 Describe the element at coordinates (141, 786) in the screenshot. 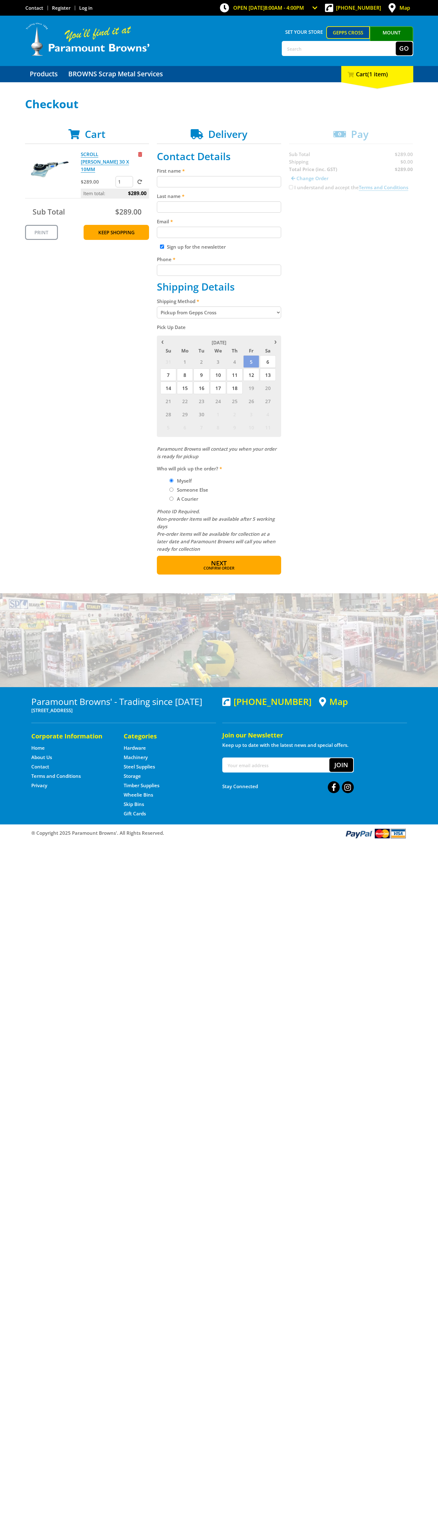

I see `a: Go to the Timber Supplies page` at that location.